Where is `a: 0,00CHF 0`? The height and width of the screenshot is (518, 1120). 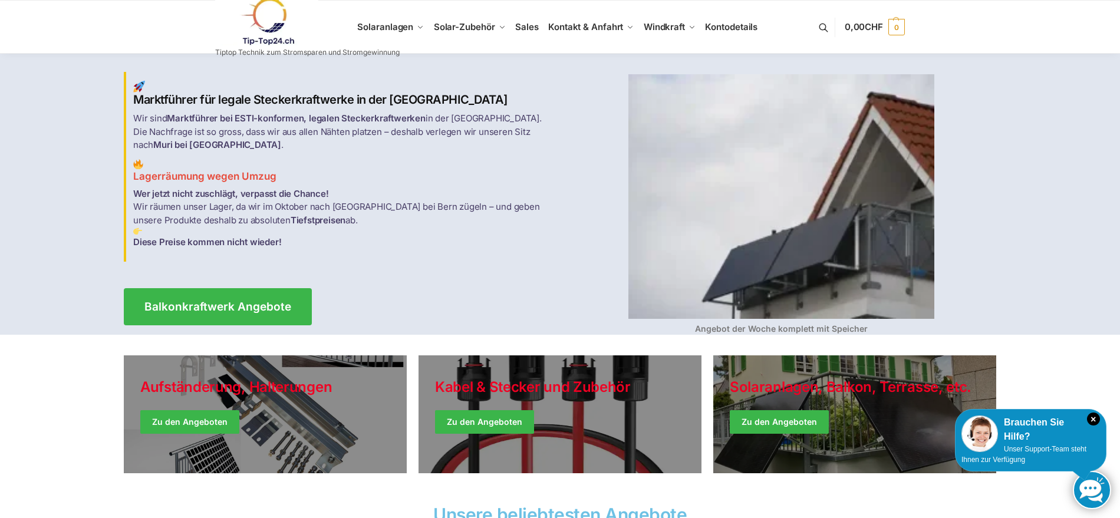 a: 0,00CHF 0 is located at coordinates (875, 27).